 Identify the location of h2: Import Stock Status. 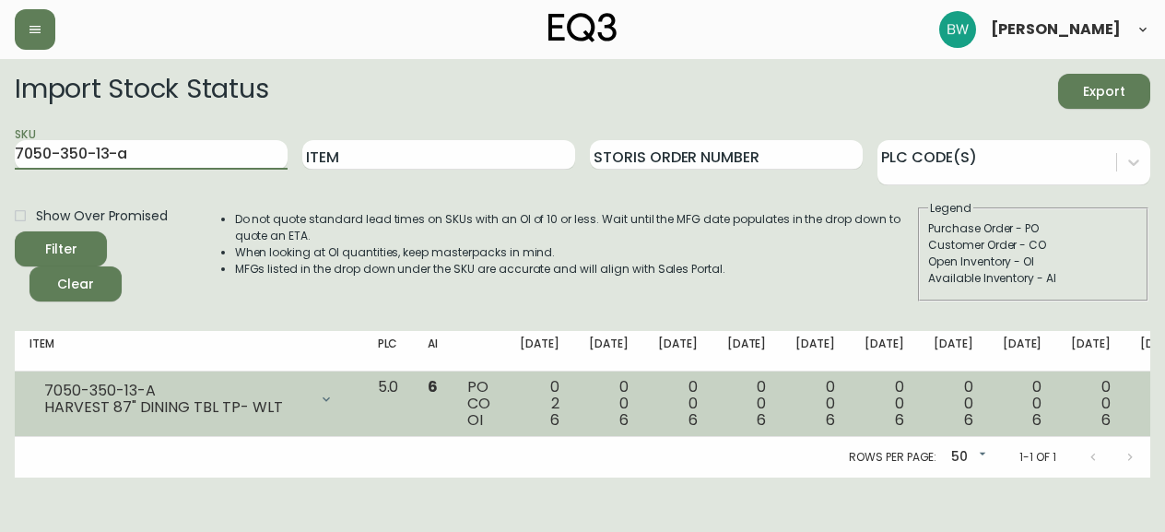
(141, 91).